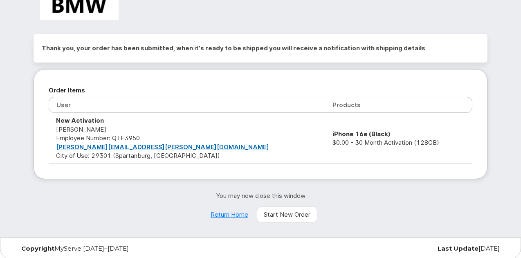  I want to click on p: You may now close this window, so click(261, 196).